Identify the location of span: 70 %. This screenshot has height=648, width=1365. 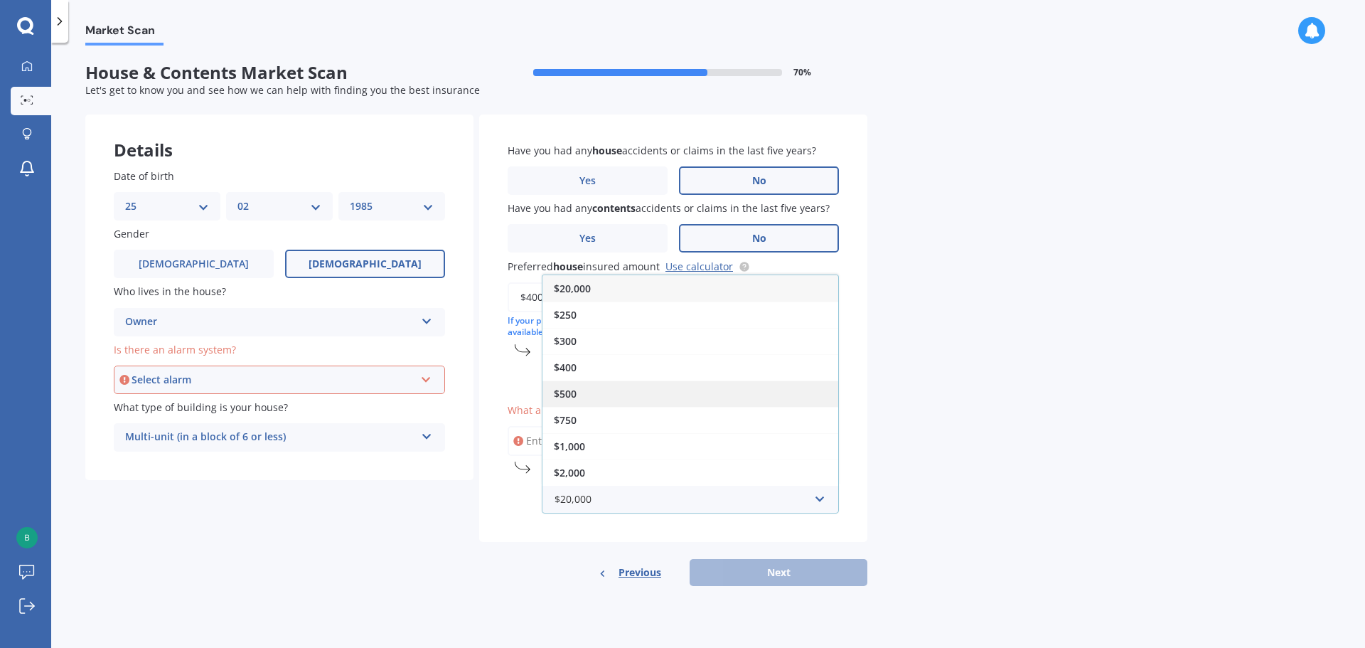
(802, 73).